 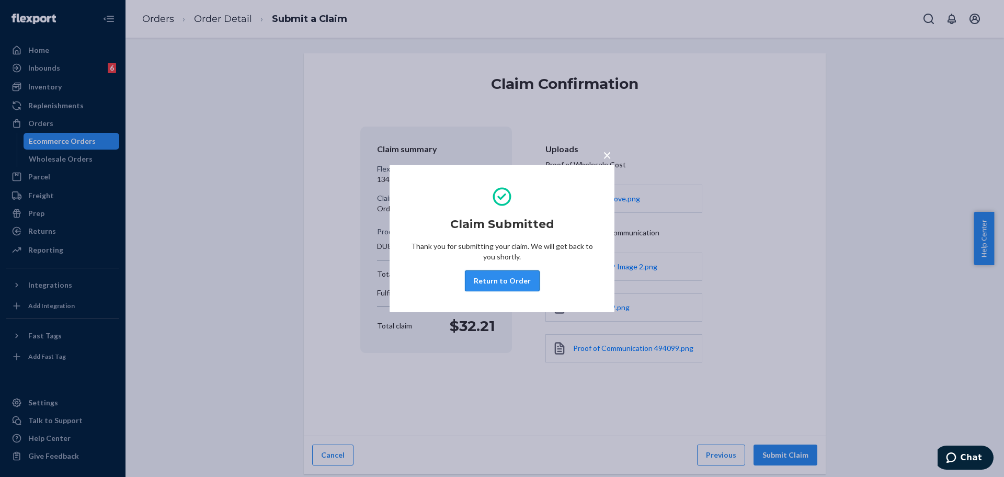 I want to click on p: Thank you for submitting your claim. We will get back to you shortly., so click(x=502, y=252).